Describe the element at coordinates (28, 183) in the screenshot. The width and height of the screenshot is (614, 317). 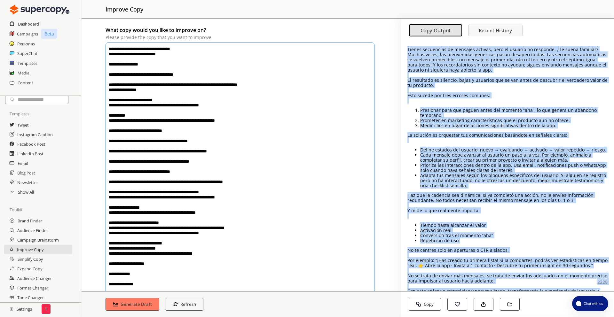
I see `h2: Newsletter` at that location.